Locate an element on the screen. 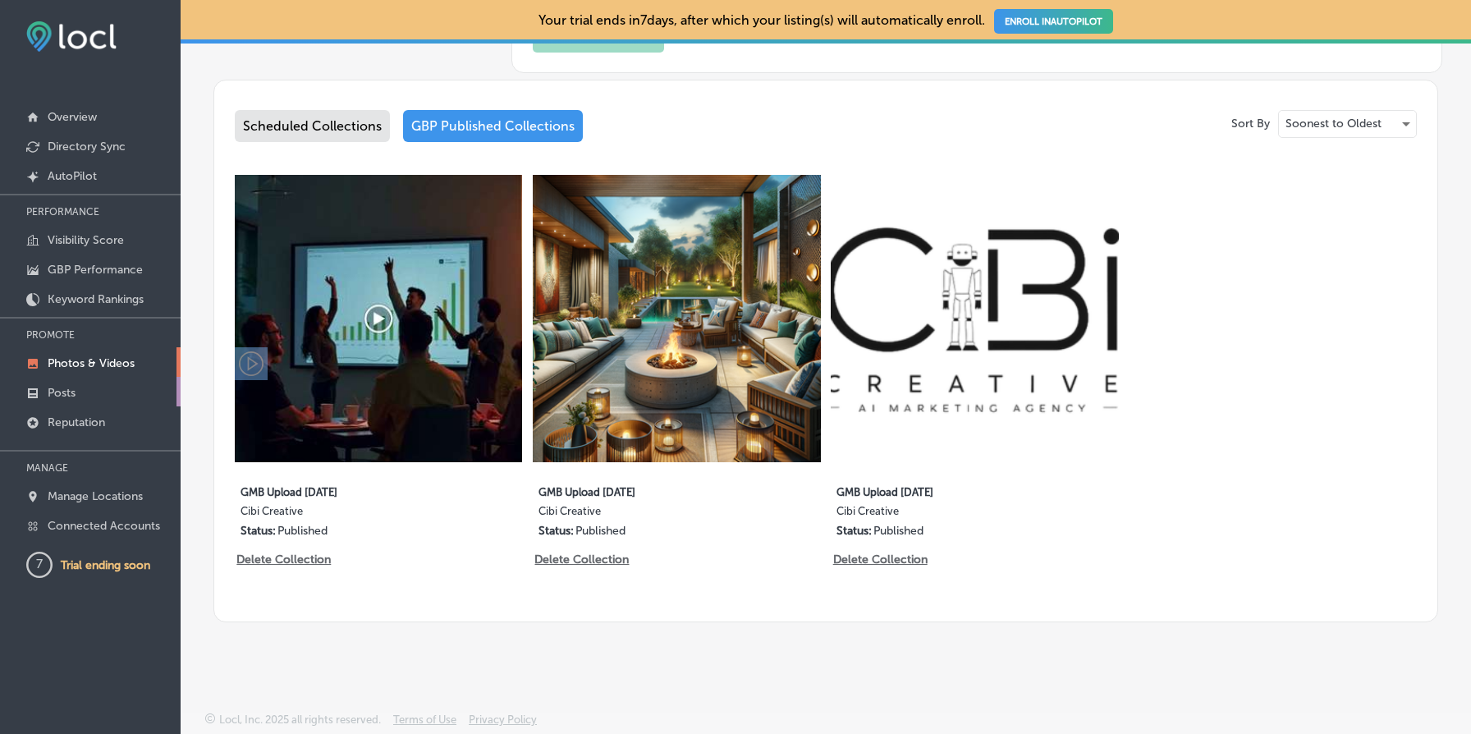  p: GBP Performance is located at coordinates (95, 269).